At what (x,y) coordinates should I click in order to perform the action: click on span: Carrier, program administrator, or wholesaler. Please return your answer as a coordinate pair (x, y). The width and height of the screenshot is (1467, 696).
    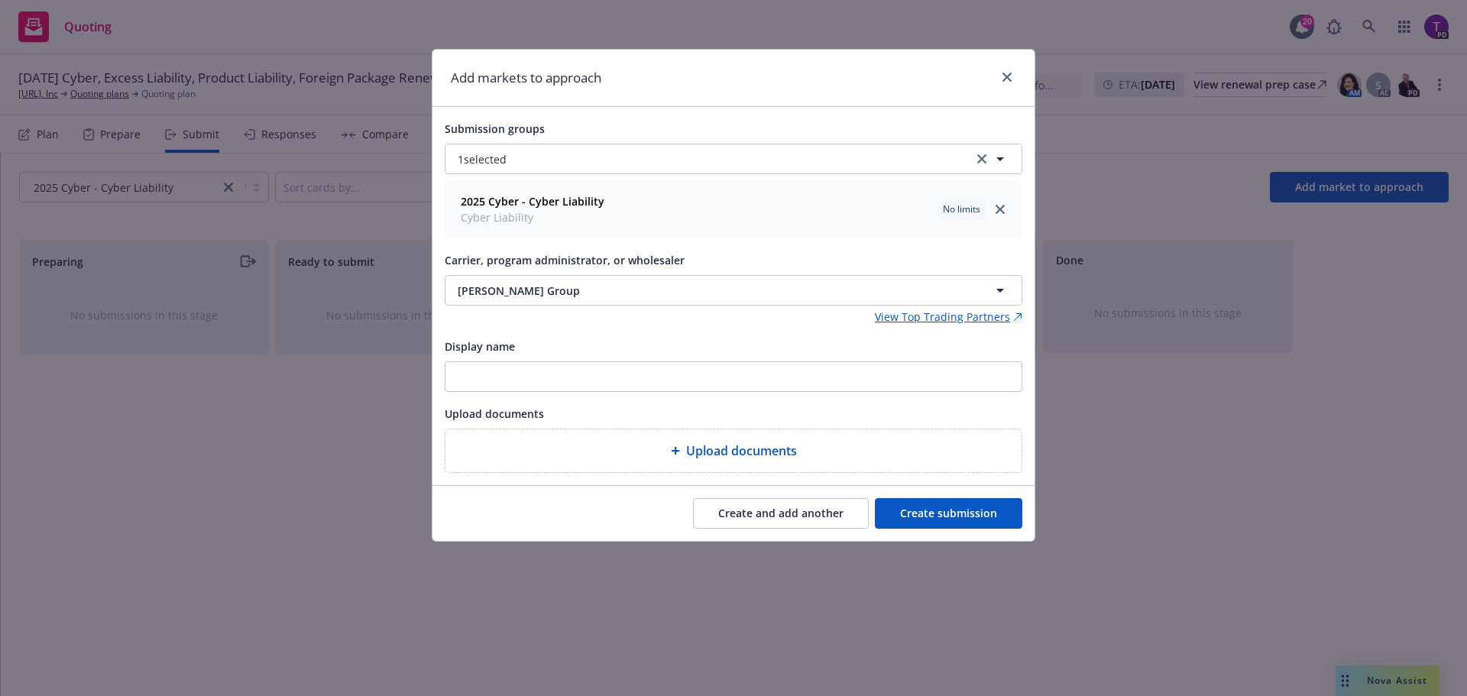
    Looking at the image, I should click on (565, 260).